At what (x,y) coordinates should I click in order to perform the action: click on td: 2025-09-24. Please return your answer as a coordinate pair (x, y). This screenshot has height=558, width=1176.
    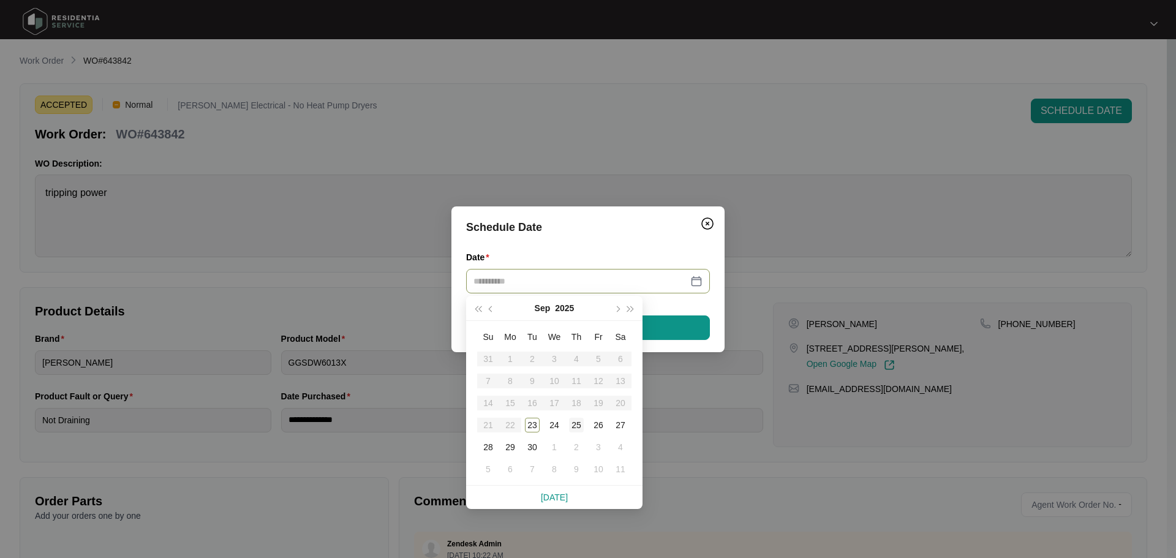
    Looking at the image, I should click on (554, 425).